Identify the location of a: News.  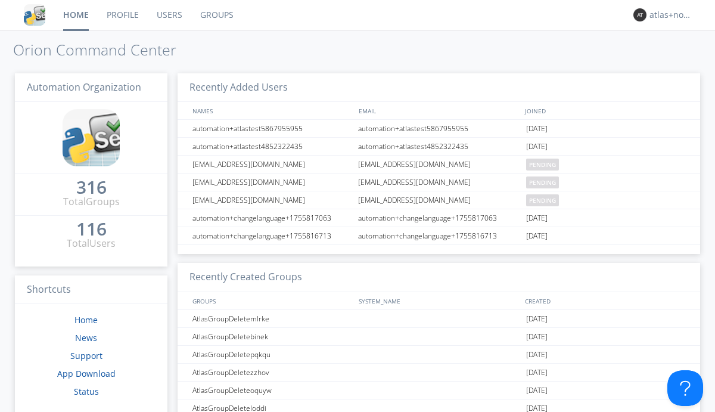
(86, 337).